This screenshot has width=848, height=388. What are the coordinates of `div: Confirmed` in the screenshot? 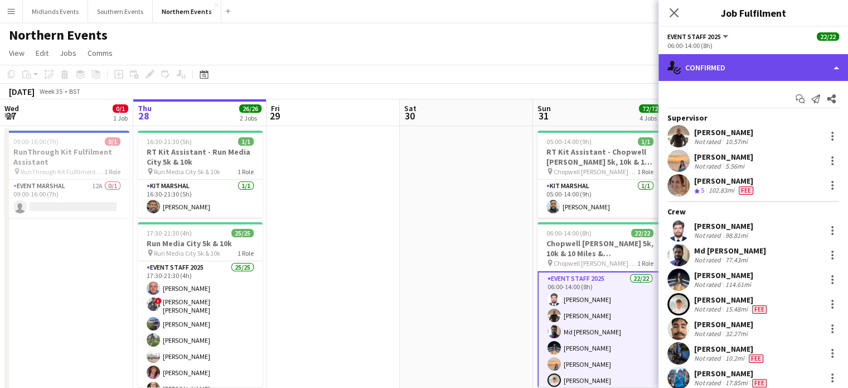 It's located at (754, 67).